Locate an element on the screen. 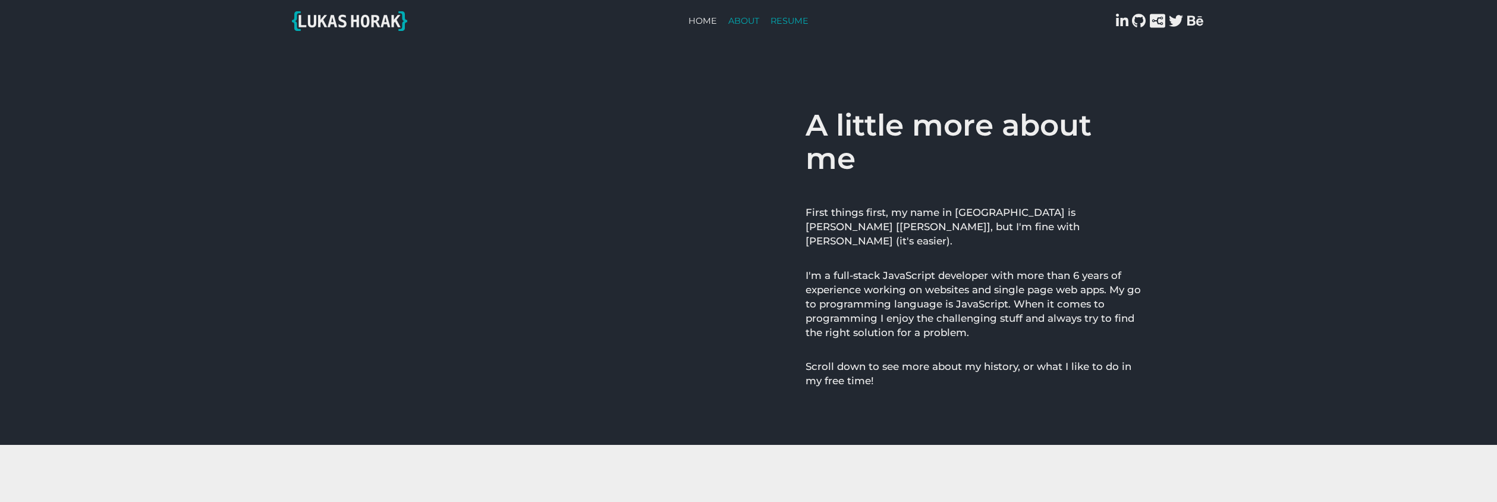 The height and width of the screenshot is (502, 1497). a: Resume is located at coordinates (790, 21).